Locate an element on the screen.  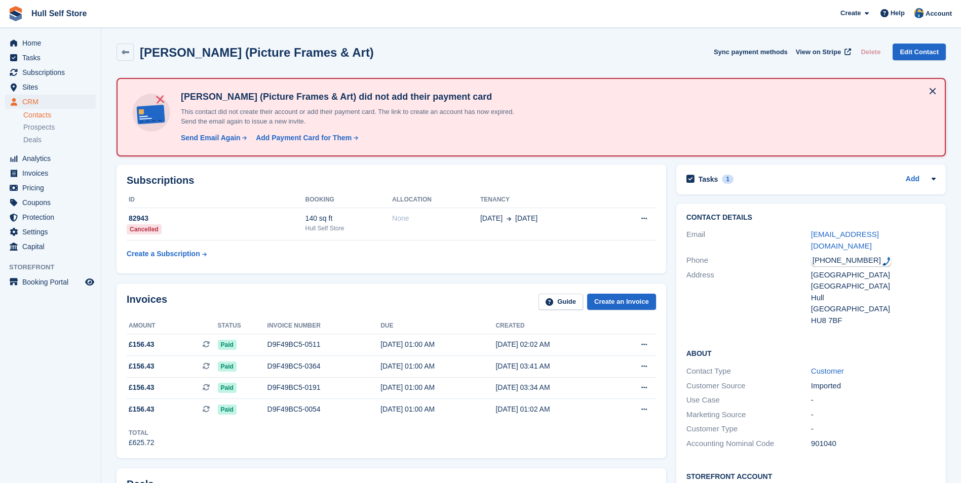
div: Accounting Nominal Code is located at coordinates (749, 444).